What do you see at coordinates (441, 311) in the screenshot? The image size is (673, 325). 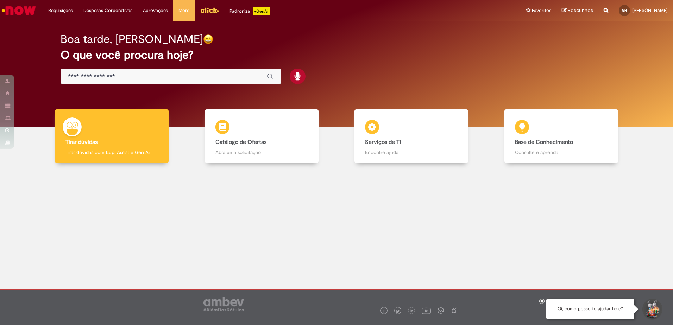 I see `img: logo_footer_workplace.png` at bounding box center [441, 311].